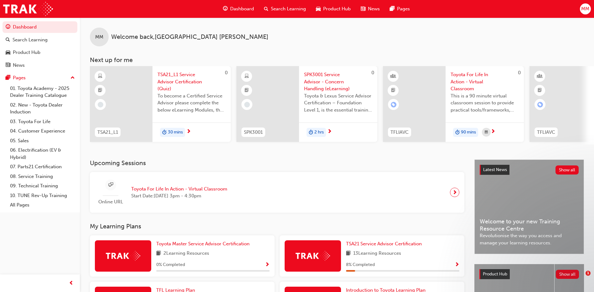 The image size is (594, 292). What do you see at coordinates (363, 9) in the screenshot?
I see `span: news-icon` at bounding box center [363, 9].